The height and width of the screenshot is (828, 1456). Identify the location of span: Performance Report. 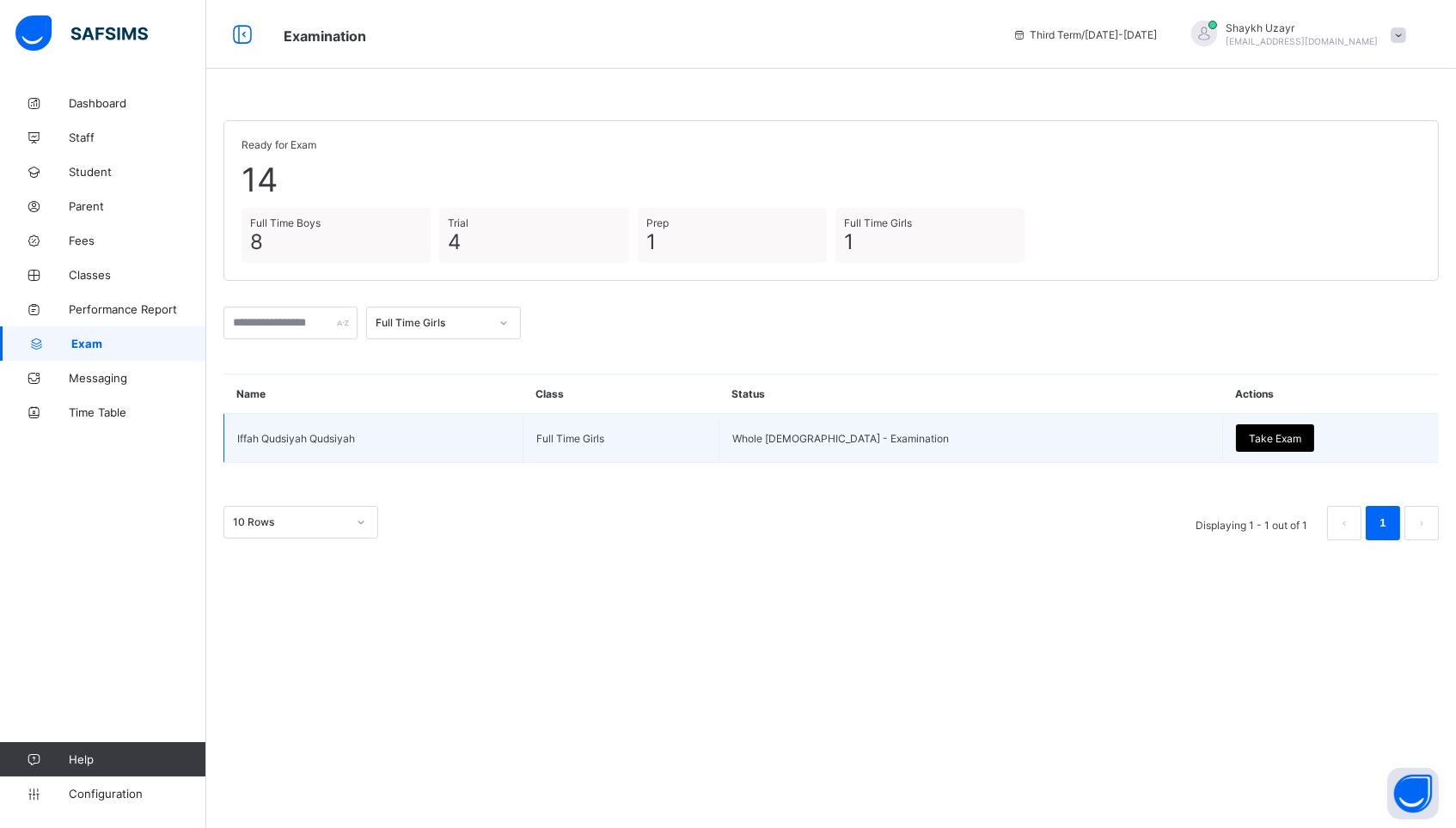
(137, 309).